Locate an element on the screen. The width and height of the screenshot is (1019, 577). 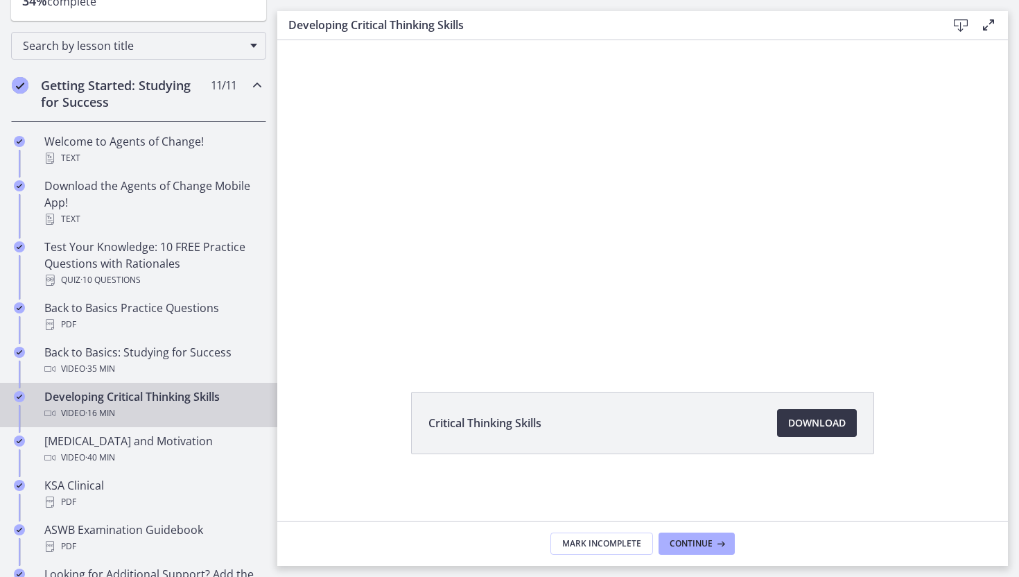
span: · 35 min is located at coordinates (100, 369).